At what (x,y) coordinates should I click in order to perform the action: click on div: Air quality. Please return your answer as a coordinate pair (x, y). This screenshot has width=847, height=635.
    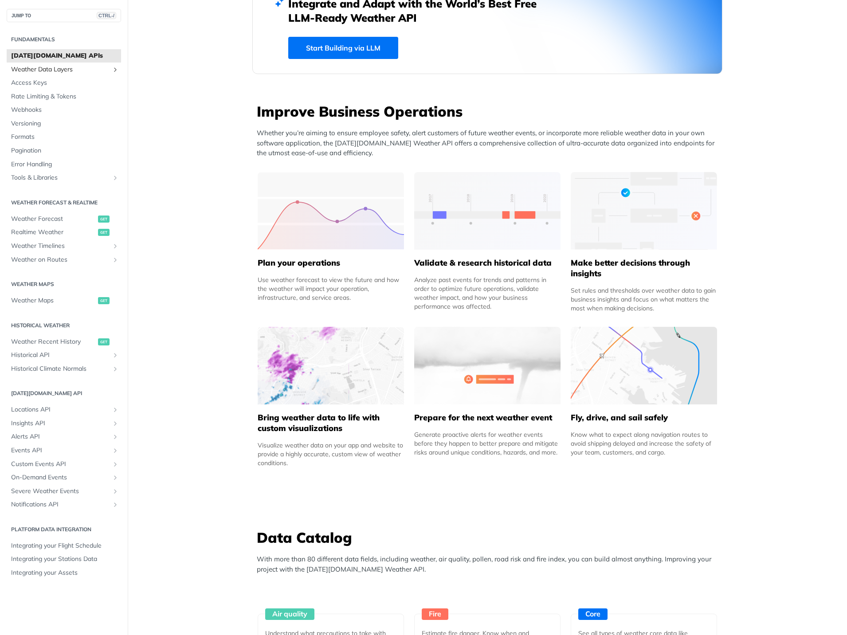
    Looking at the image, I should click on (289, 614).